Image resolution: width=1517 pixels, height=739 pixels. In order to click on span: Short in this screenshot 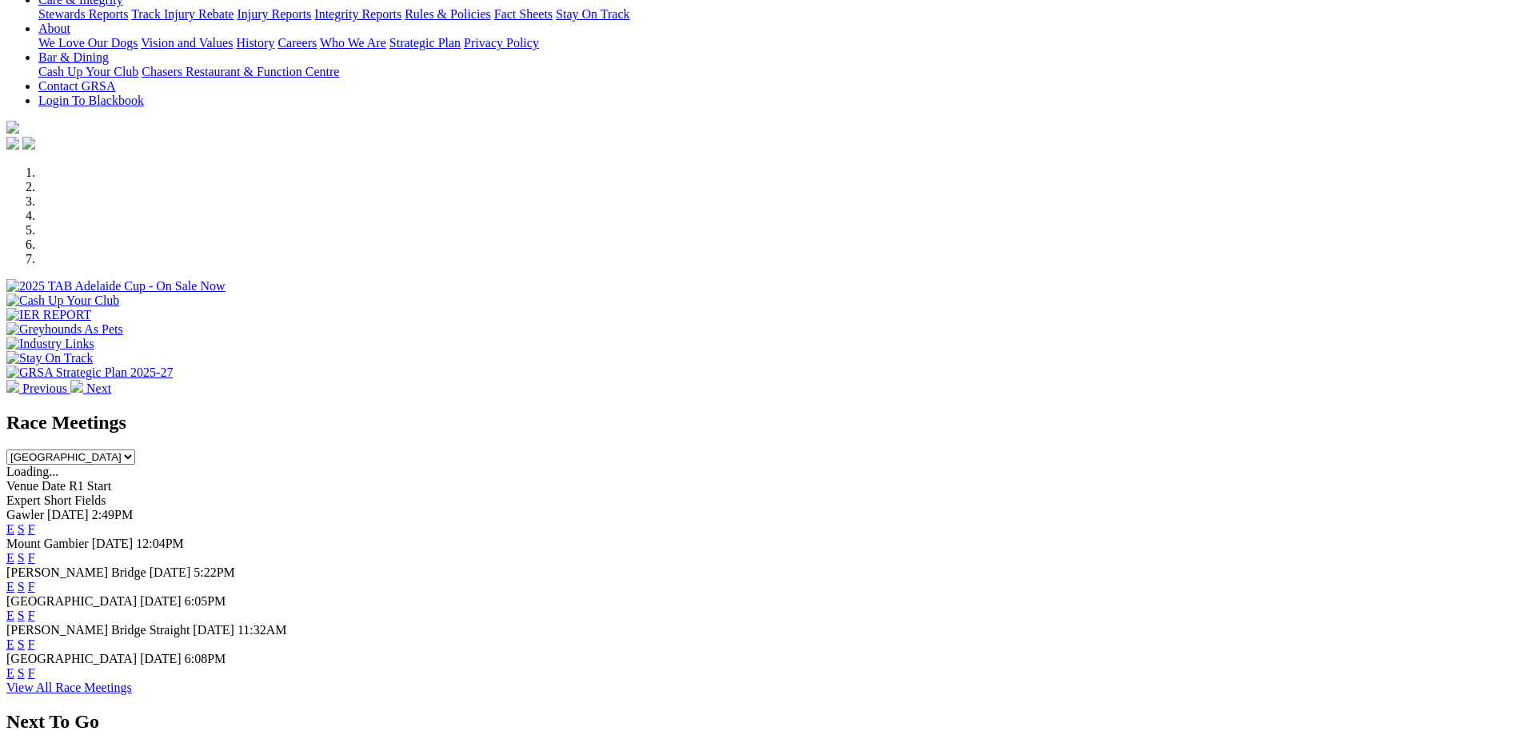, I will do `click(58, 500)`.